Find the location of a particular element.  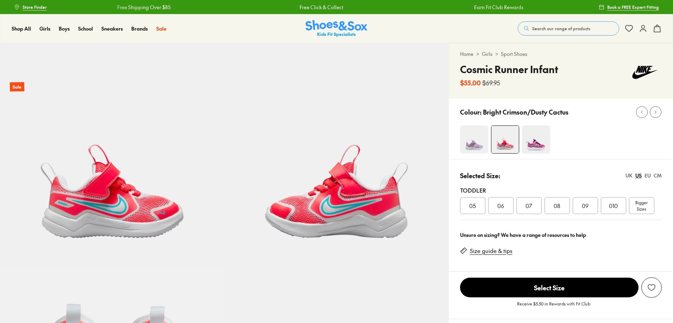

span: School is located at coordinates (85, 28).